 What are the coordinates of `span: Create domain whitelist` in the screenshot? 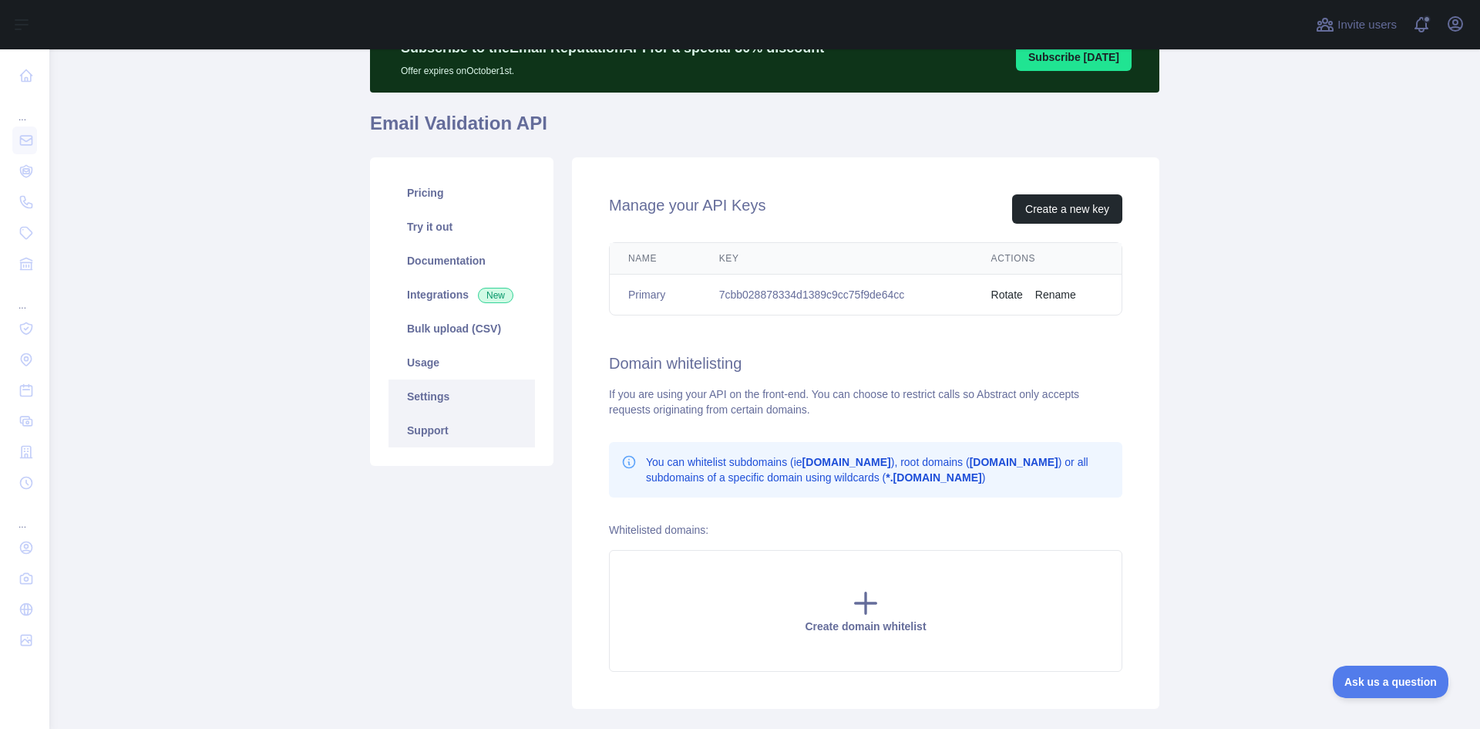 It's located at (865, 626).